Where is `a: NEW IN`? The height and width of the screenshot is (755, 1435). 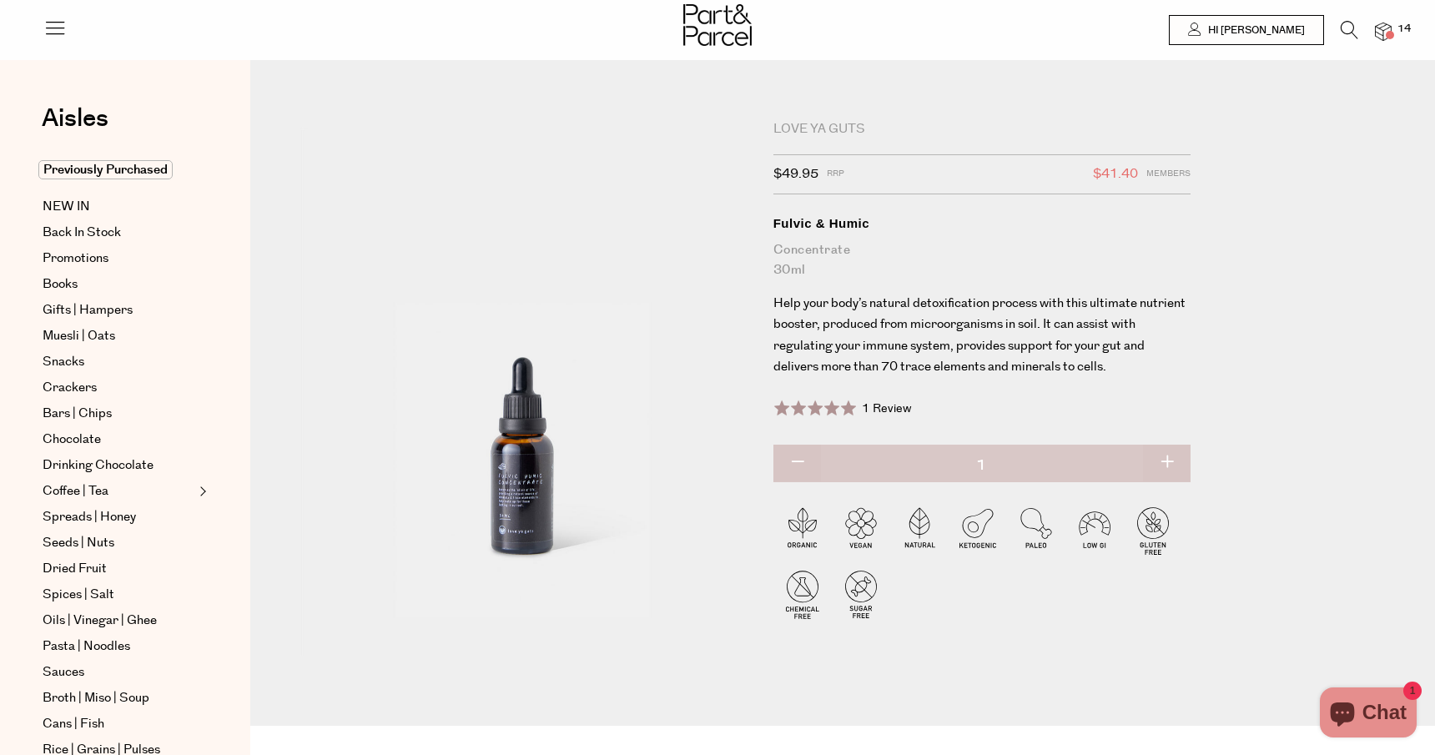
a: NEW IN is located at coordinates (118, 207).